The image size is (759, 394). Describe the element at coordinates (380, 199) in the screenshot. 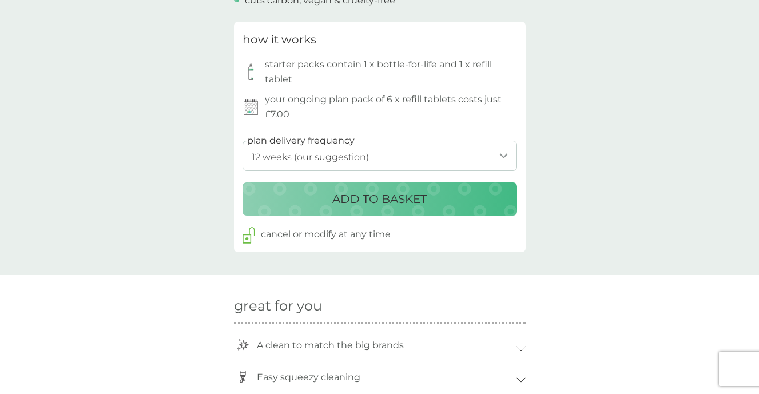

I see `button: ADD TO BASKET` at that location.